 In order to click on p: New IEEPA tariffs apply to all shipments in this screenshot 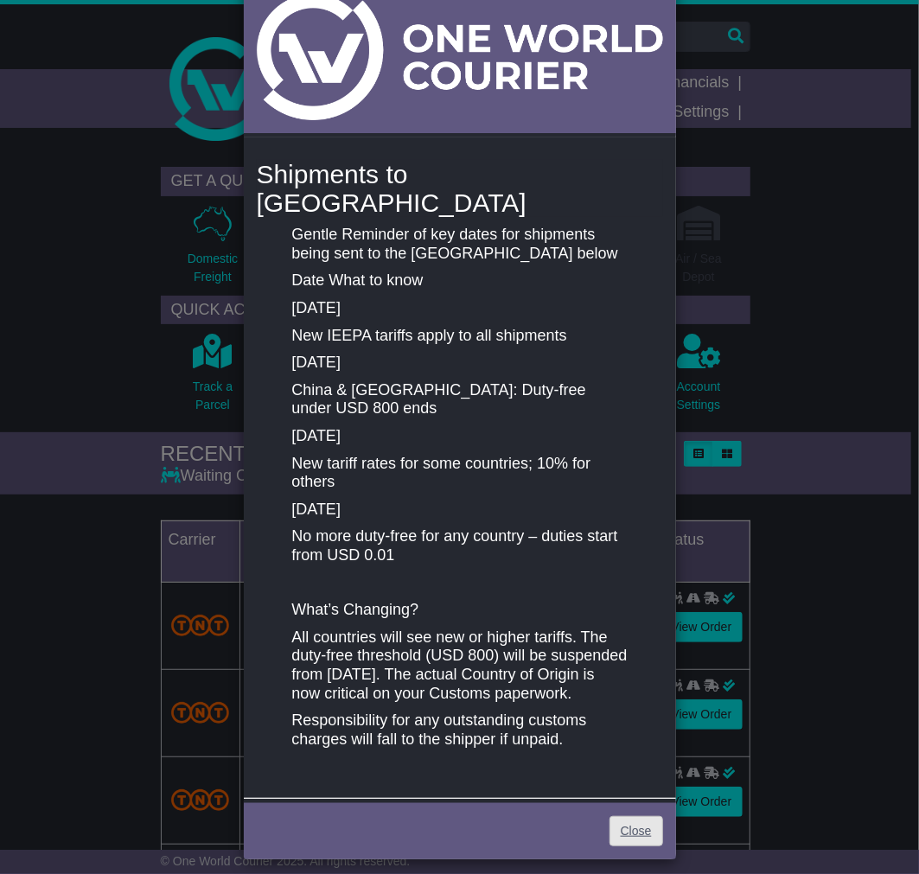, I will do `click(459, 336)`.